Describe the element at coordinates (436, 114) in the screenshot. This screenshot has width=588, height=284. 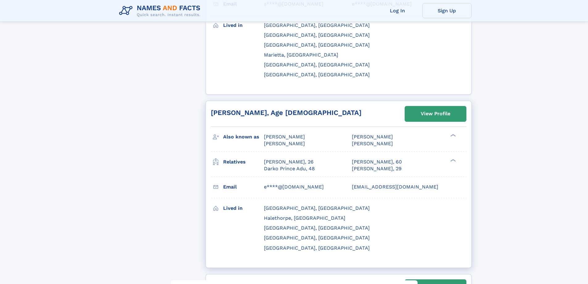
I see `div: View Profile` at that location.